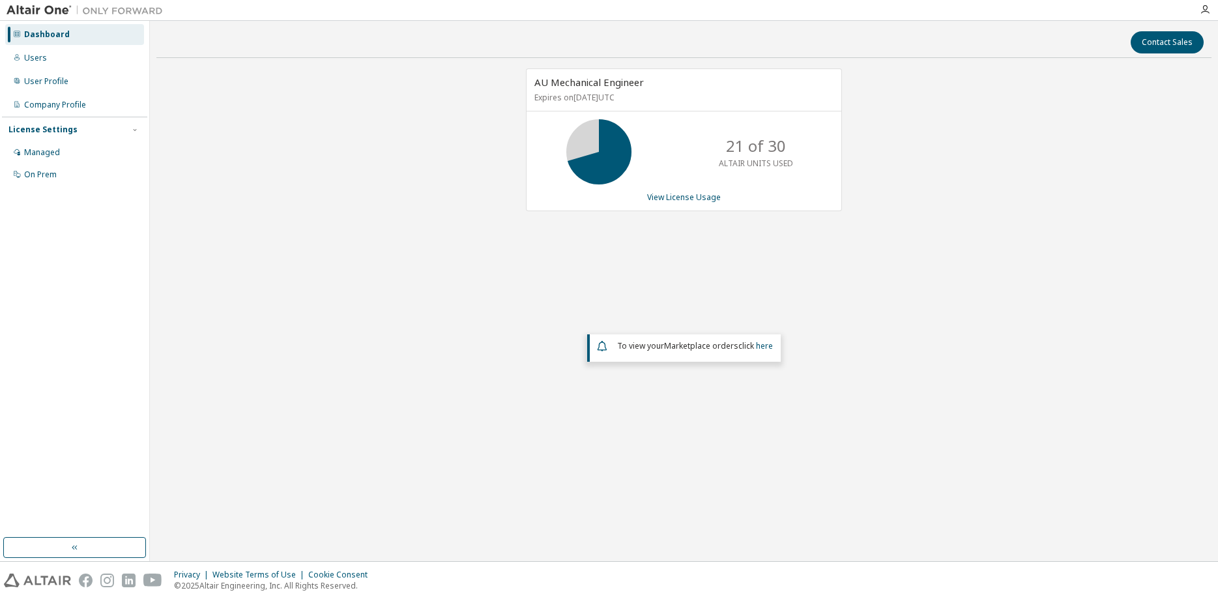 Image resolution: width=1218 pixels, height=599 pixels. What do you see at coordinates (128, 580) in the screenshot?
I see `img: linkedin.svg` at bounding box center [128, 580].